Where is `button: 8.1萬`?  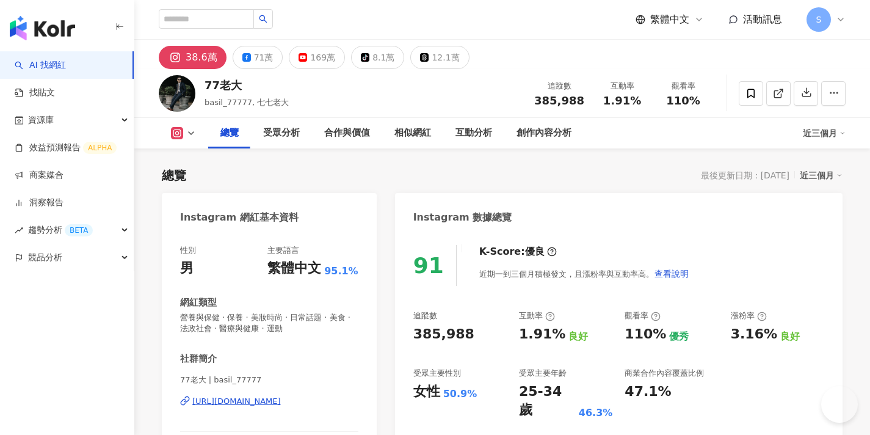 button: 8.1萬 is located at coordinates (377, 57).